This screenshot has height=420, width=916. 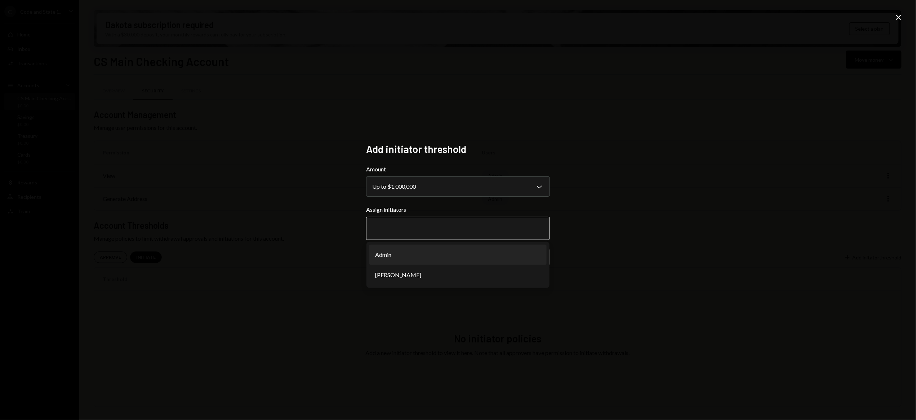 I want to click on h2: Add initiator threshold, so click(x=458, y=149).